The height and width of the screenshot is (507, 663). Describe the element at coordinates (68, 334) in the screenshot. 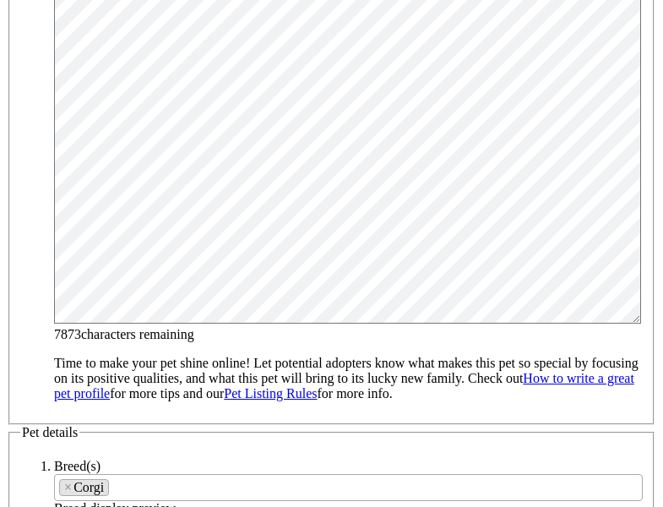

I see `span: 7873` at that location.